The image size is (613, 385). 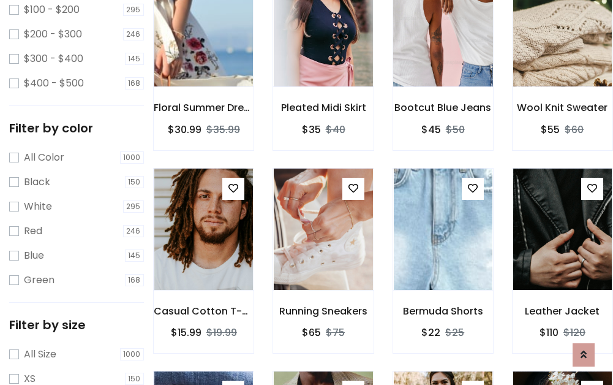 What do you see at coordinates (223, 129) in the screenshot?
I see `del: $35.99` at bounding box center [223, 129].